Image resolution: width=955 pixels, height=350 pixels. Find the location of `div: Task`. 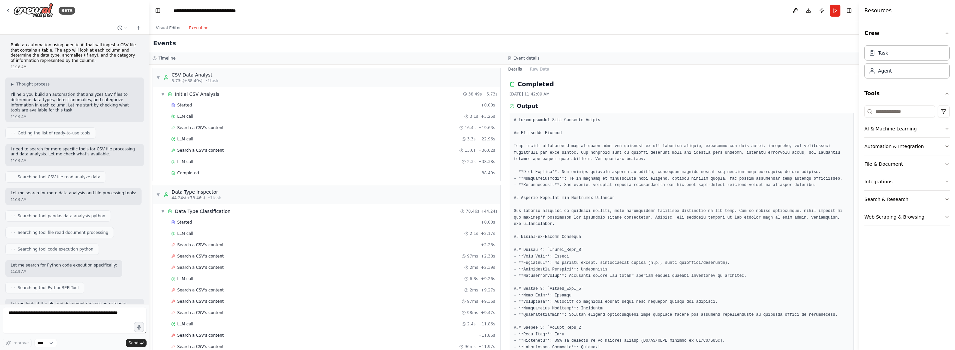

div: Task is located at coordinates (883, 53).